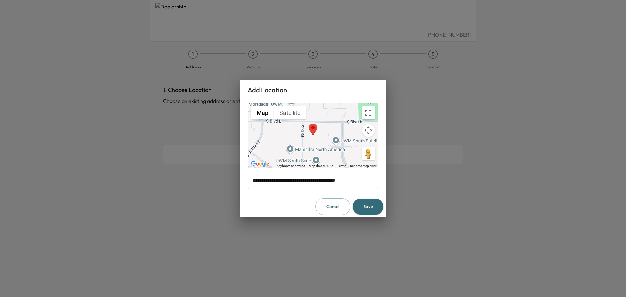 The height and width of the screenshot is (297, 626). What do you see at coordinates (368, 206) in the screenshot?
I see `button: Save` at bounding box center [368, 206].